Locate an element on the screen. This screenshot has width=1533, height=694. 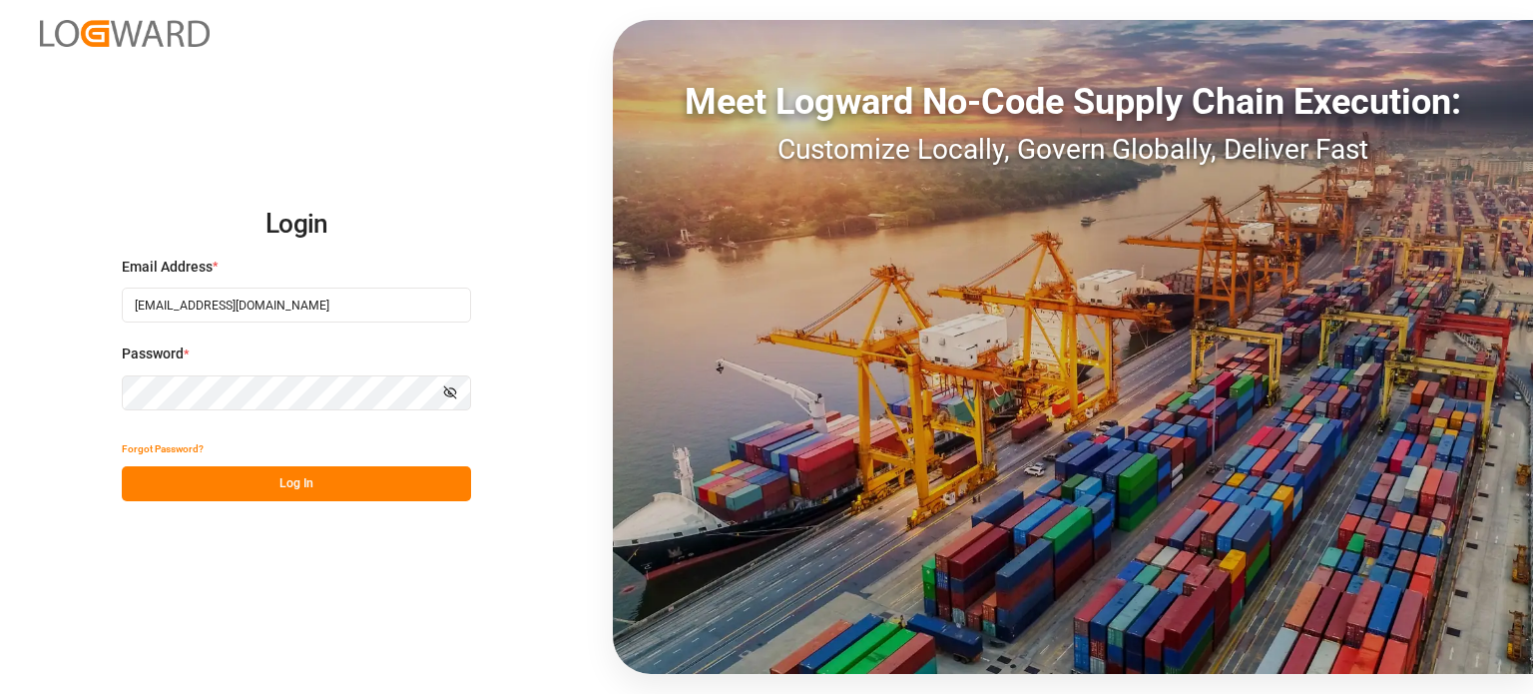
span: Password is located at coordinates (153, 353).